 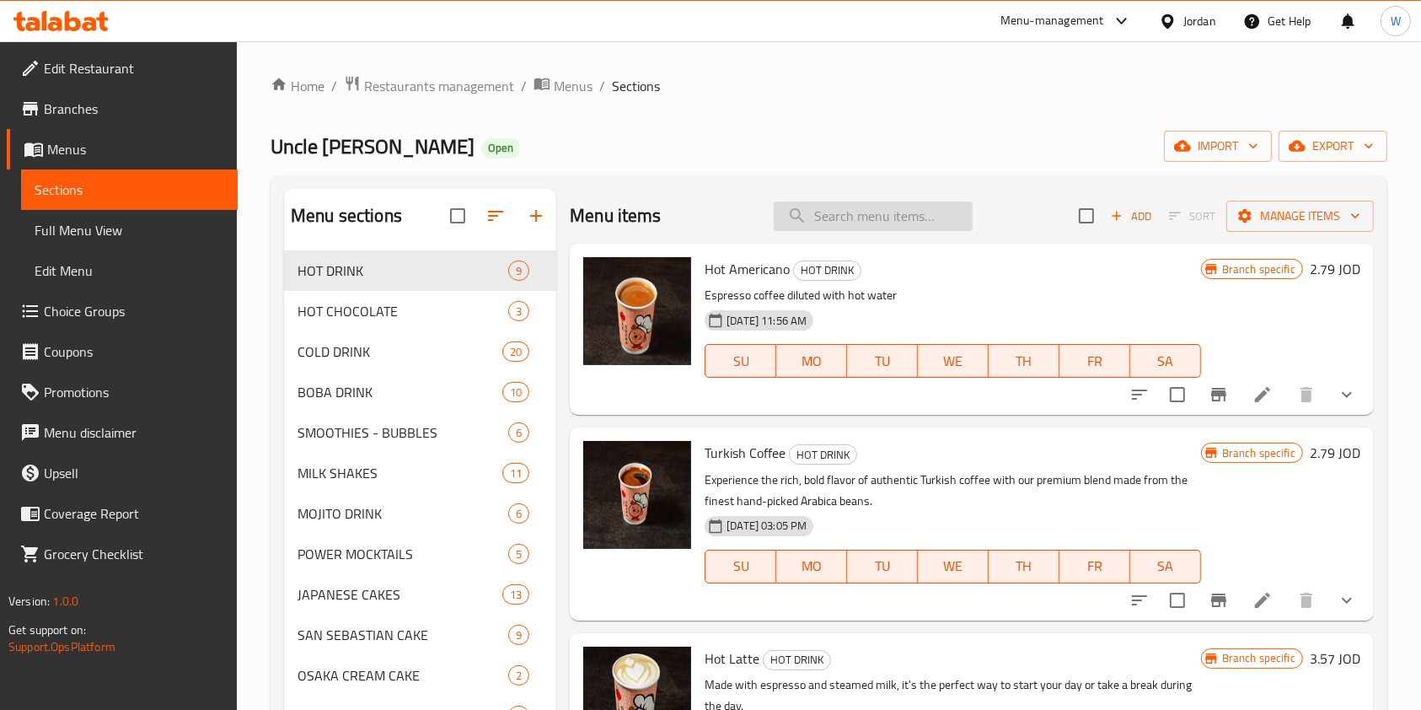 I want to click on img: Turkish Coffee, so click(x=637, y=495).